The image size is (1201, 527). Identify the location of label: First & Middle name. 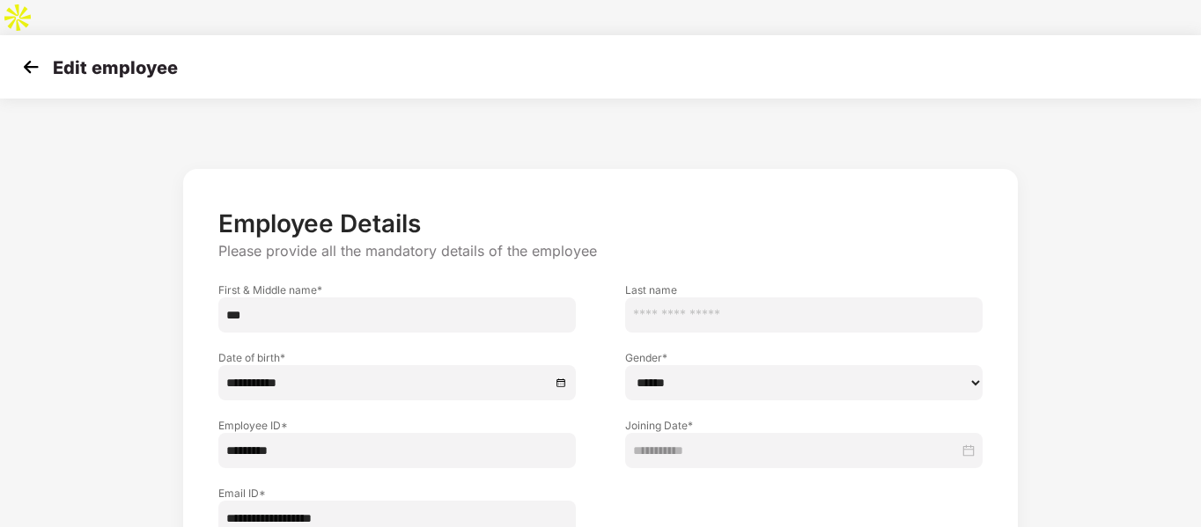
(397, 290).